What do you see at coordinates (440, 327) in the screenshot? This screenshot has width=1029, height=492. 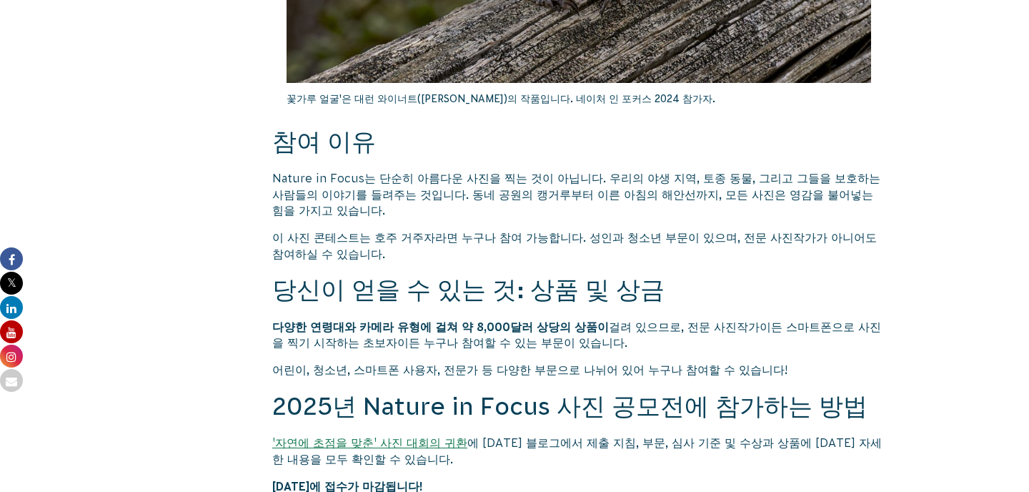 I see `font: 다양한 연령대와 카메라 유형에 걸쳐 약 8,000달러 상당의 상품이` at bounding box center [440, 327].